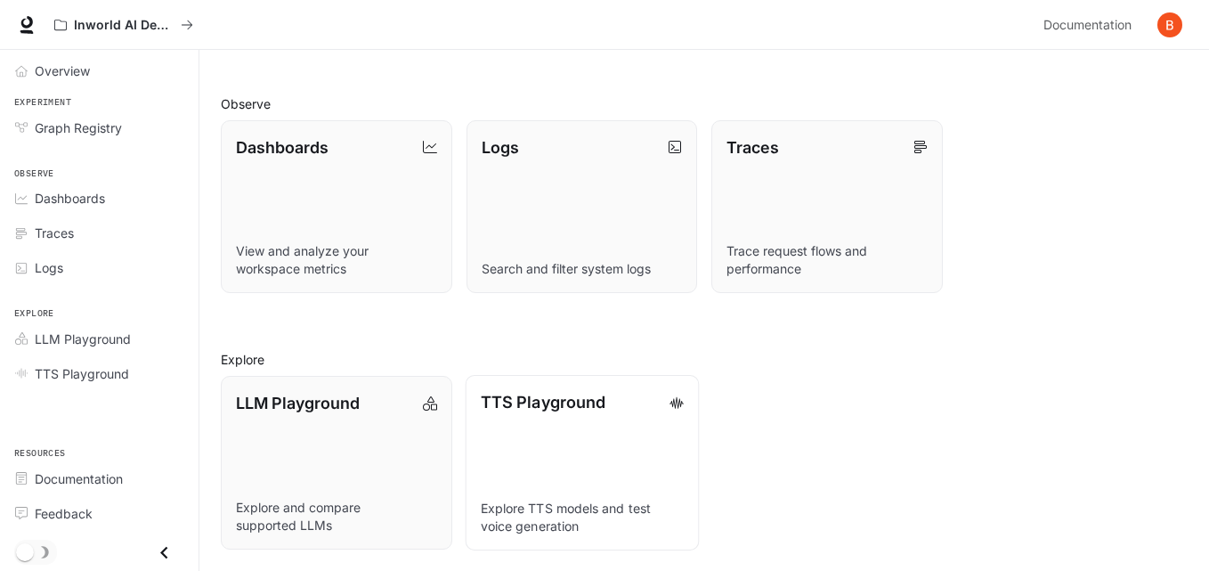 The image size is (1209, 571). What do you see at coordinates (582, 207) in the screenshot?
I see `a: LogsSearch and filter system logs` at bounding box center [582, 207].